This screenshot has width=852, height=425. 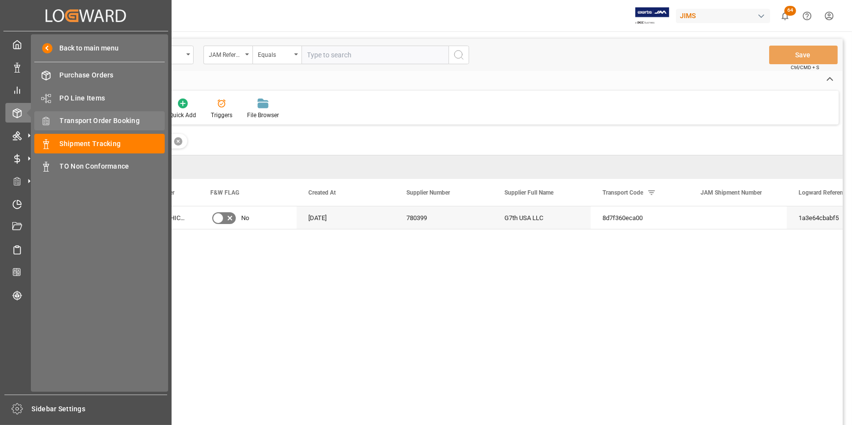 I want to click on span: Transport Code, so click(x=623, y=193).